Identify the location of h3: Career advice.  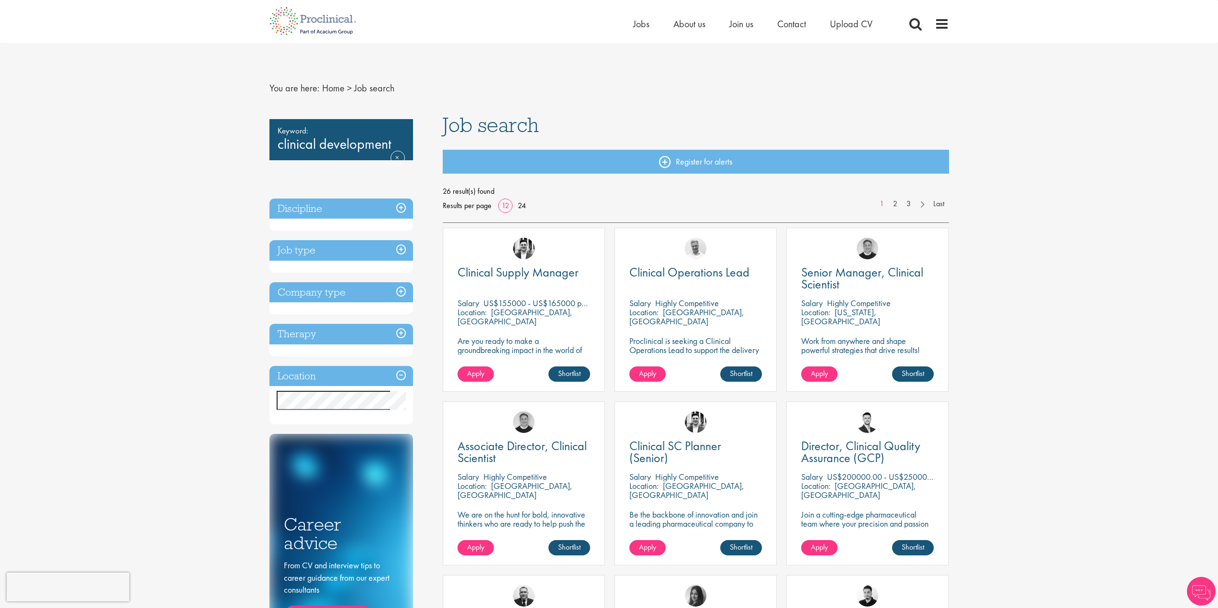
(341, 534).